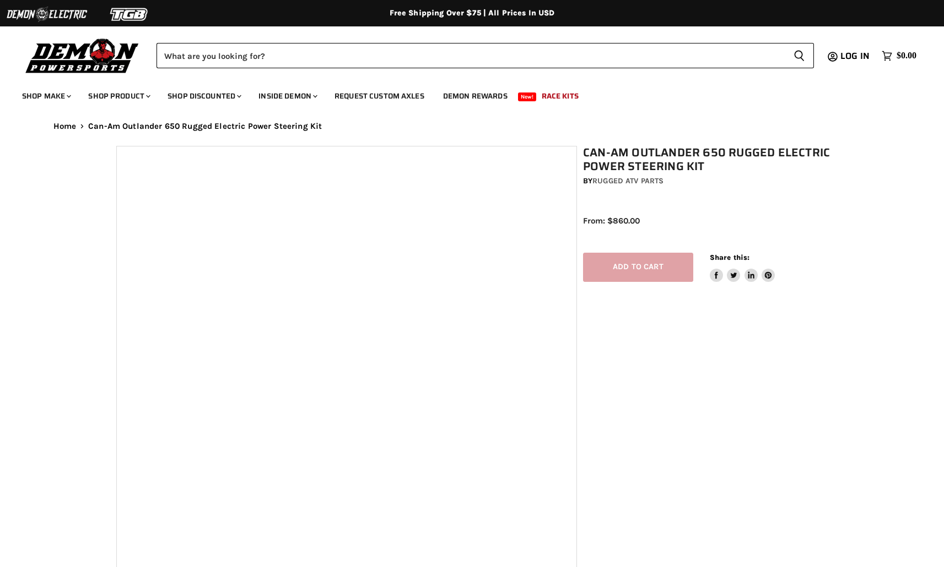 This screenshot has height=567, width=944. Describe the element at coordinates (729, 257) in the screenshot. I see `span: Share this:` at that location.